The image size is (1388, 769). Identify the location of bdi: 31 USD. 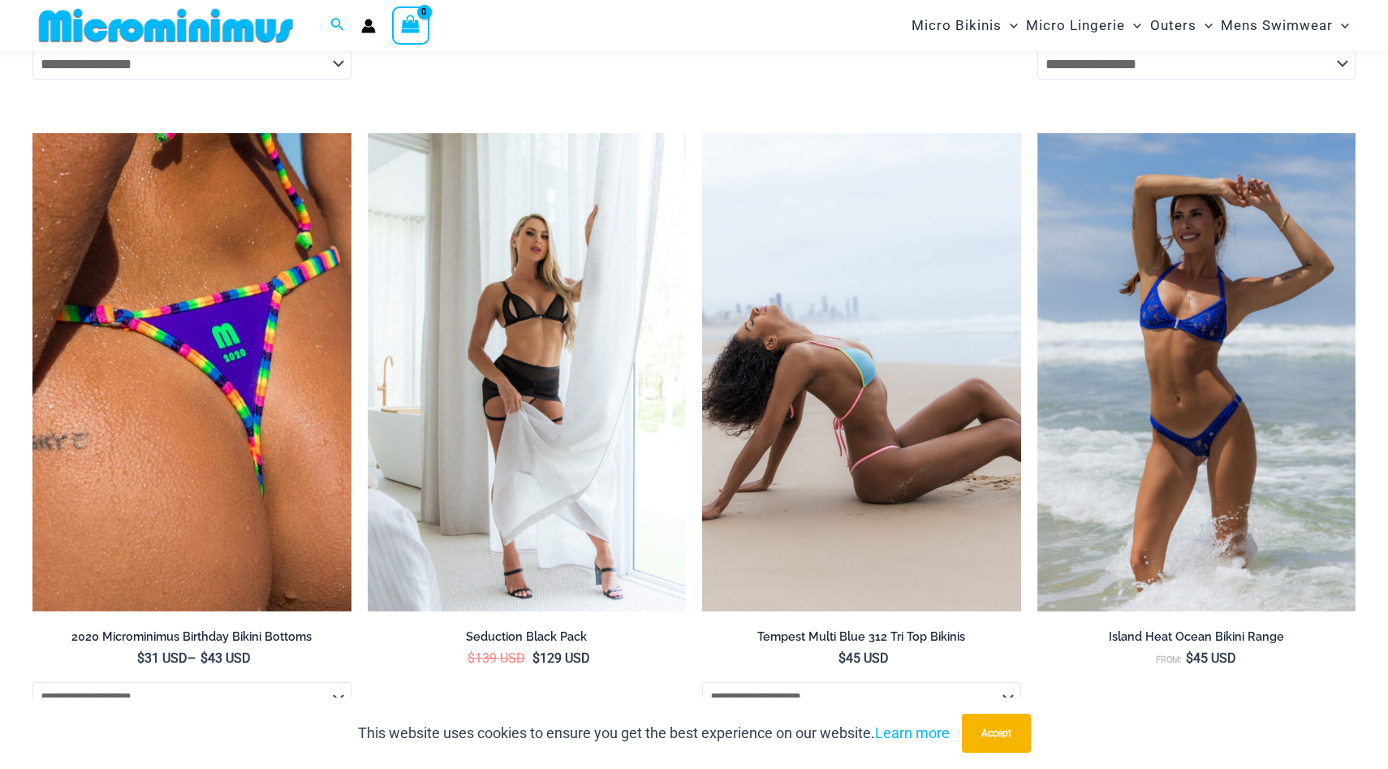
(162, 658).